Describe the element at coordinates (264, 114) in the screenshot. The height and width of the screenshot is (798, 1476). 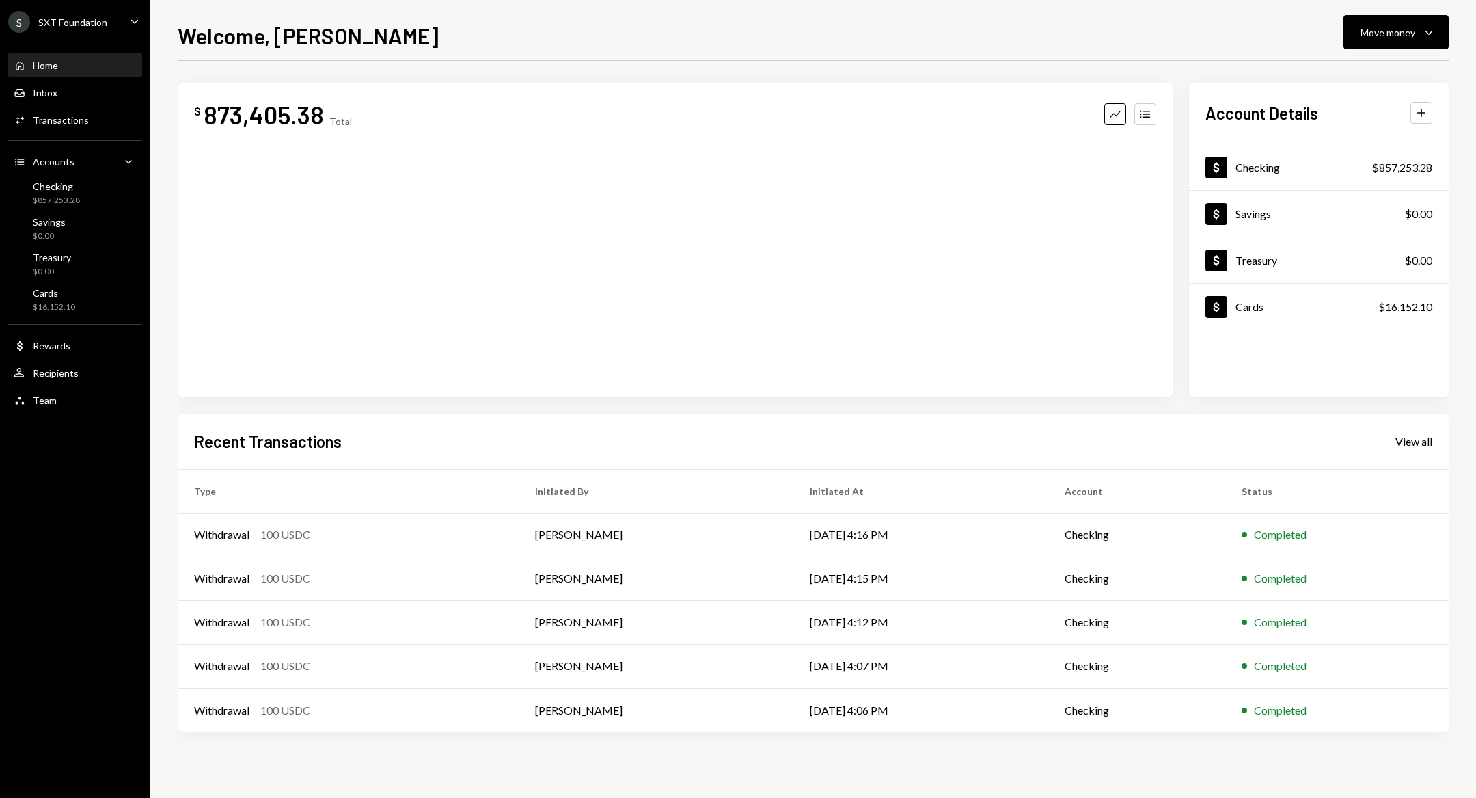
I see `div: 873,405.38` at that location.